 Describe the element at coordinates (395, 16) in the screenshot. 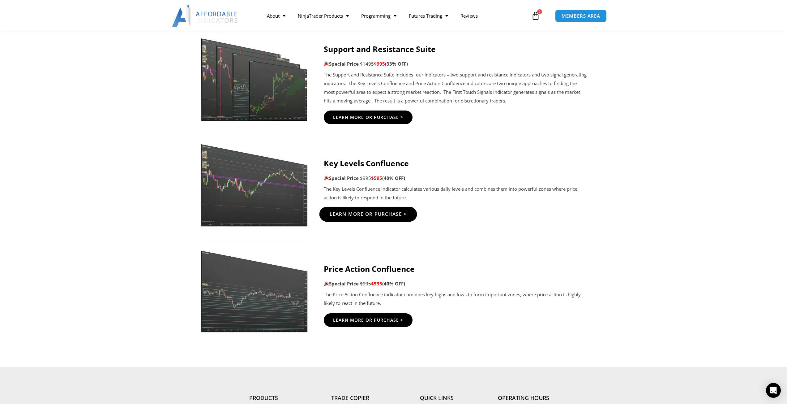

I see `nav: Menu` at that location.